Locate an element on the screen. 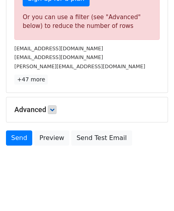  div: Or you can use a filter (see "Advanced" below) to reduce the number of rows is located at coordinates (87, 22).